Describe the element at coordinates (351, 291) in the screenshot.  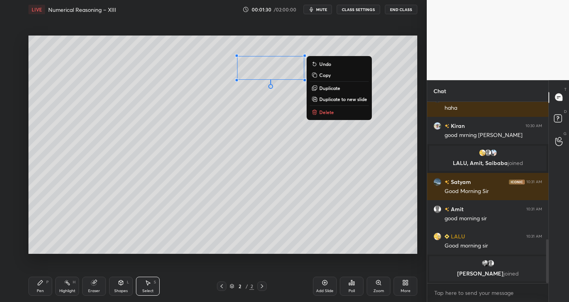
I see `div: Poll` at that location.